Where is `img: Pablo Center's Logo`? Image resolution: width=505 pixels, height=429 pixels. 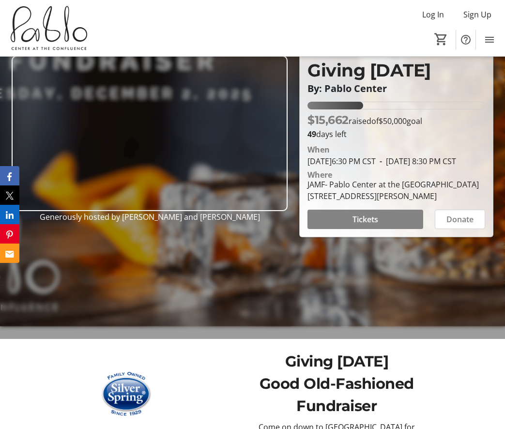 img: Pablo Center's Logo is located at coordinates (49, 28).